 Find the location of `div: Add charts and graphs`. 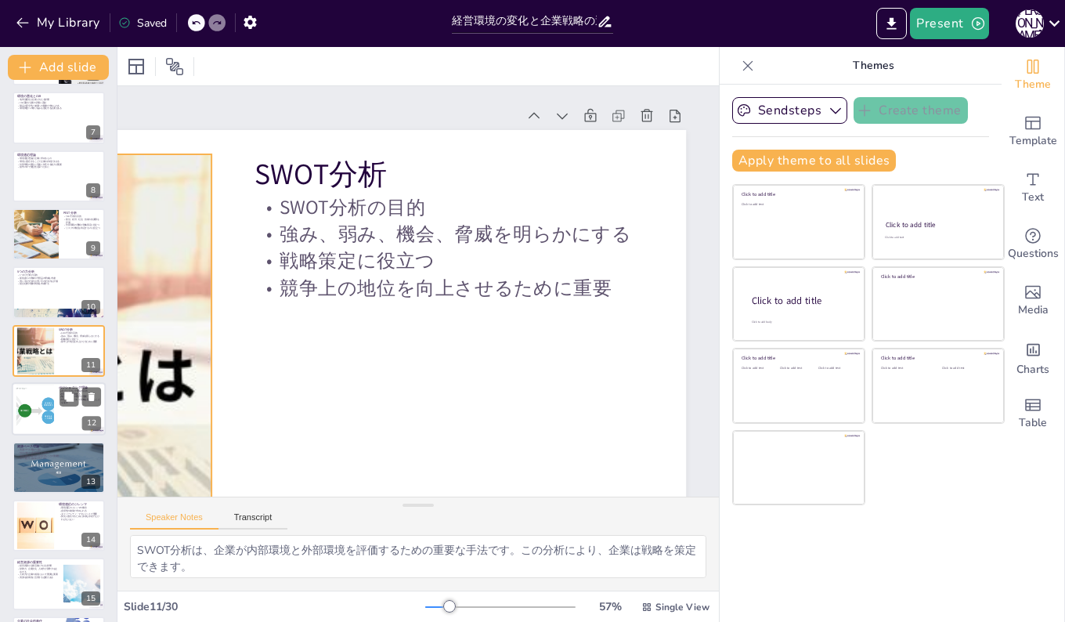

div: Add charts and graphs is located at coordinates (1033, 357).